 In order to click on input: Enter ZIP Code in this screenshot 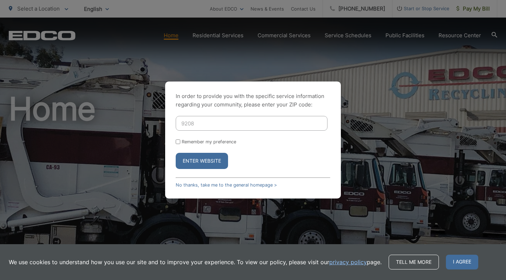, I will do `click(252, 123)`.